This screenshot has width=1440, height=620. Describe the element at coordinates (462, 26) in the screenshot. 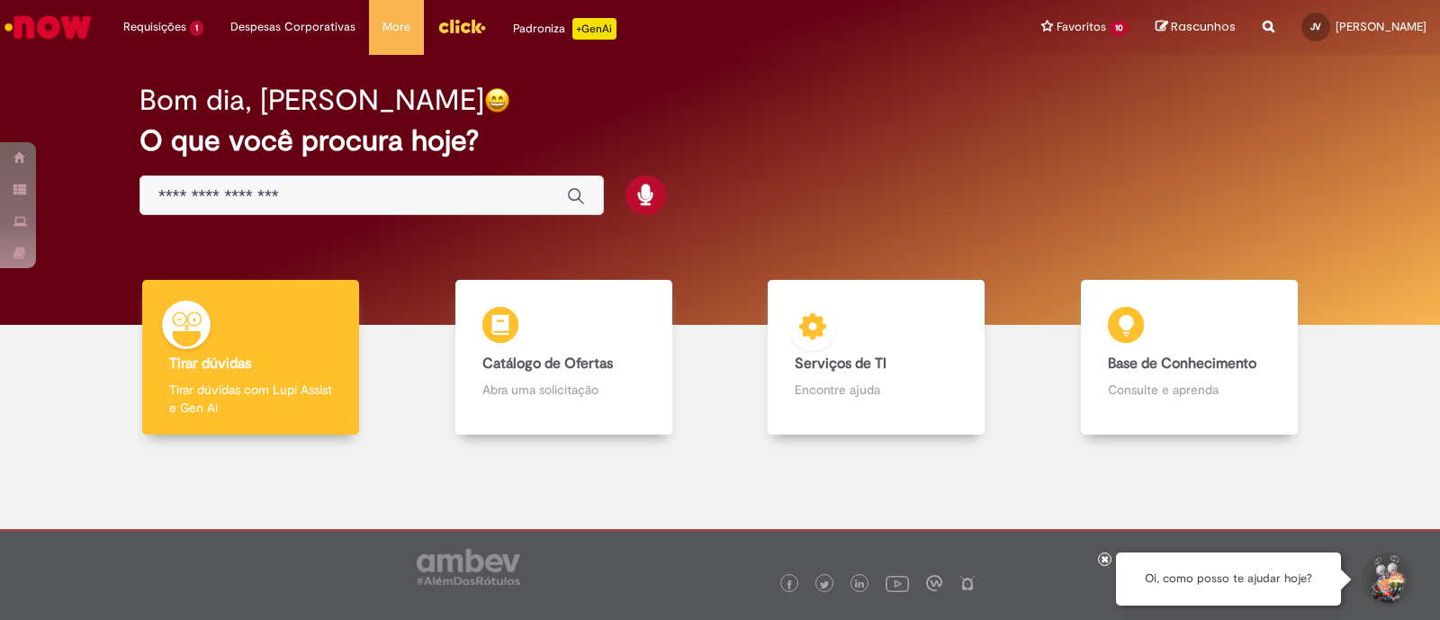

I see `img: click_logo_yellow_360x200.png` at that location.